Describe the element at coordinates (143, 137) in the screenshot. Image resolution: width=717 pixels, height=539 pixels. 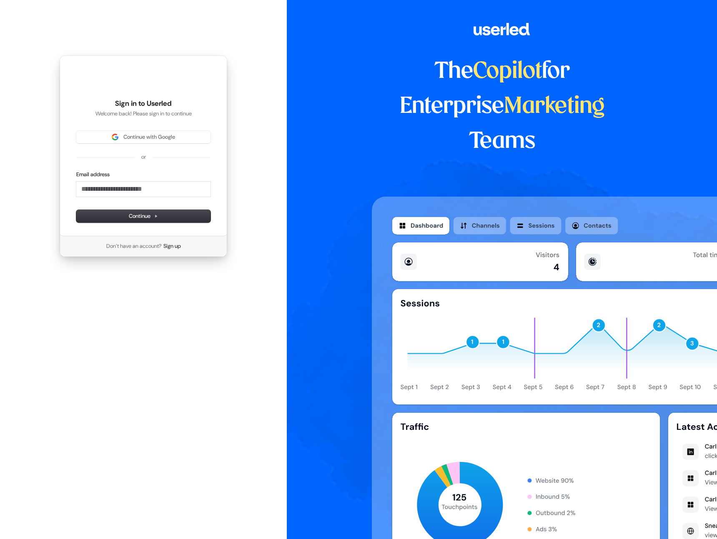
I see `button: Sign in with GoogleContinue with Google` at that location.